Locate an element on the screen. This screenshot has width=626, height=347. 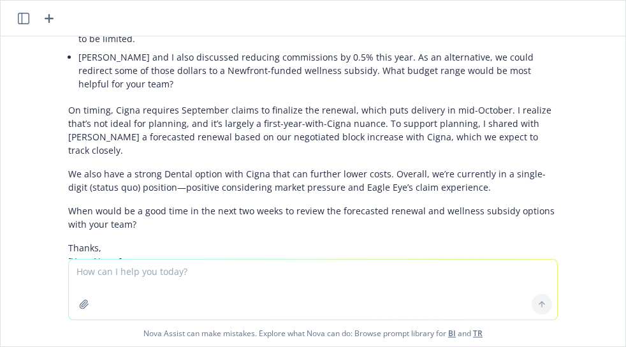
p: We also have a strong Dental option with Cigna that can further lower costs. Overall, we’re curre... is located at coordinates (313, 180).